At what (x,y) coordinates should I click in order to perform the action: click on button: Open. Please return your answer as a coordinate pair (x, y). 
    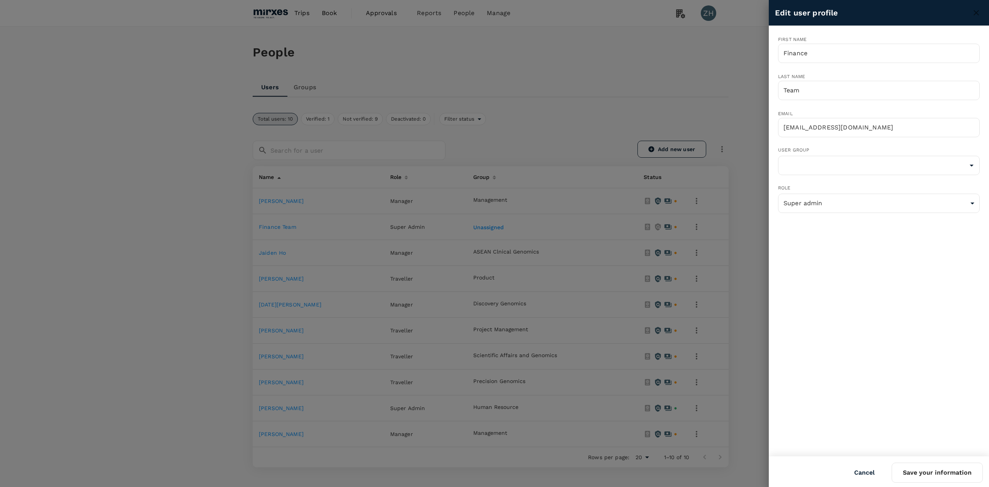
    Looking at the image, I should click on (972, 165).